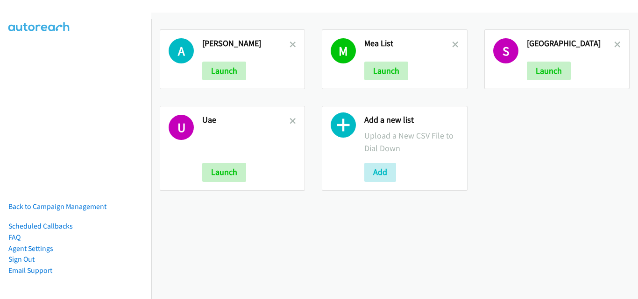  What do you see at coordinates (30, 270) in the screenshot?
I see `a: Email Support` at bounding box center [30, 270].